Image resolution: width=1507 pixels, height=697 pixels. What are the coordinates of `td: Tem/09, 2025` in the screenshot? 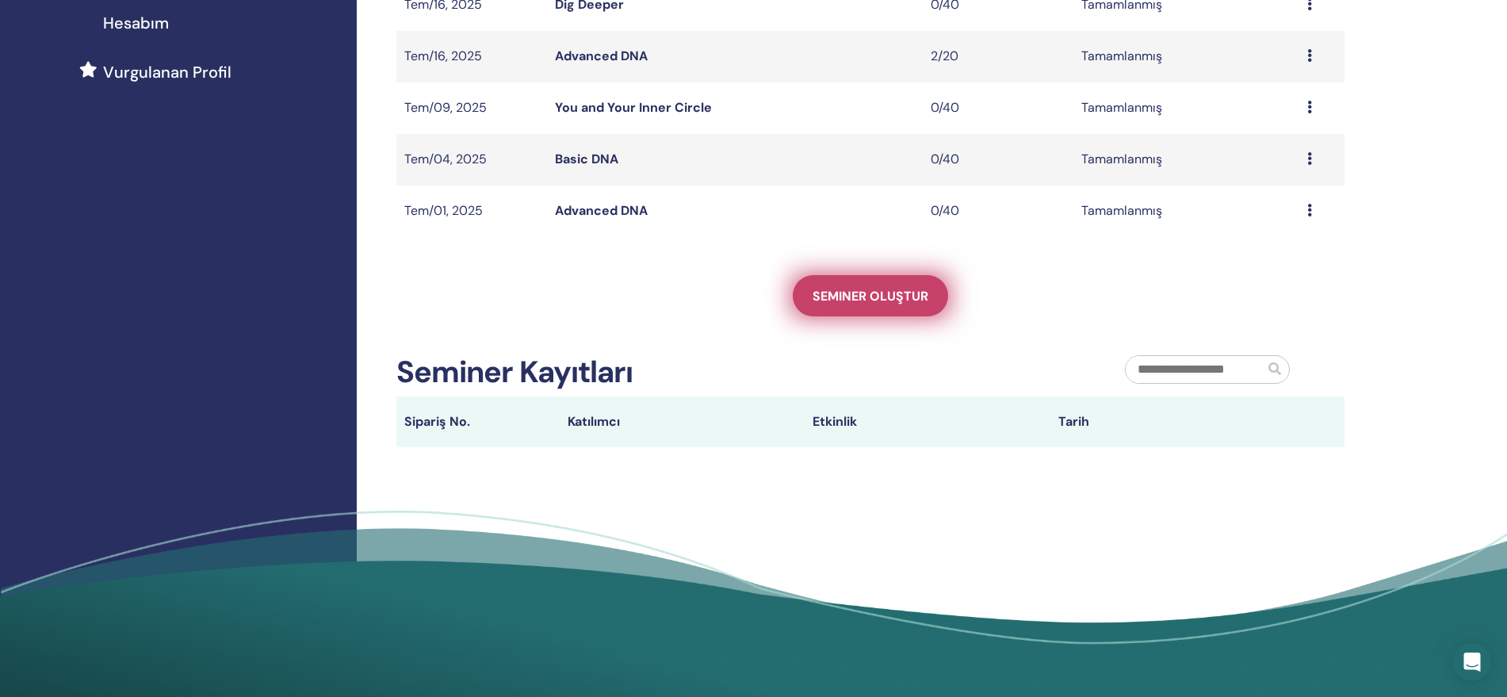 It's located at (472, 108).